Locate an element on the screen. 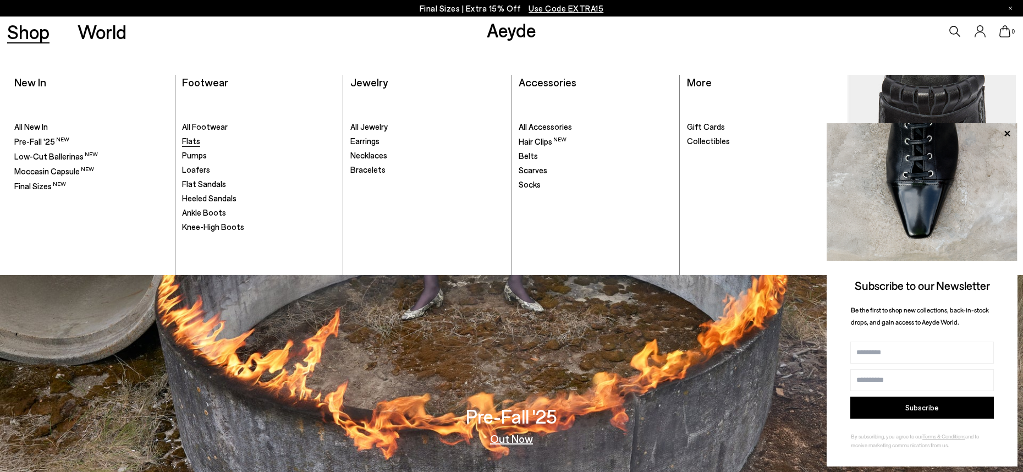 The width and height of the screenshot is (1023, 472). span: Moccasin Capsule is located at coordinates (54, 171).